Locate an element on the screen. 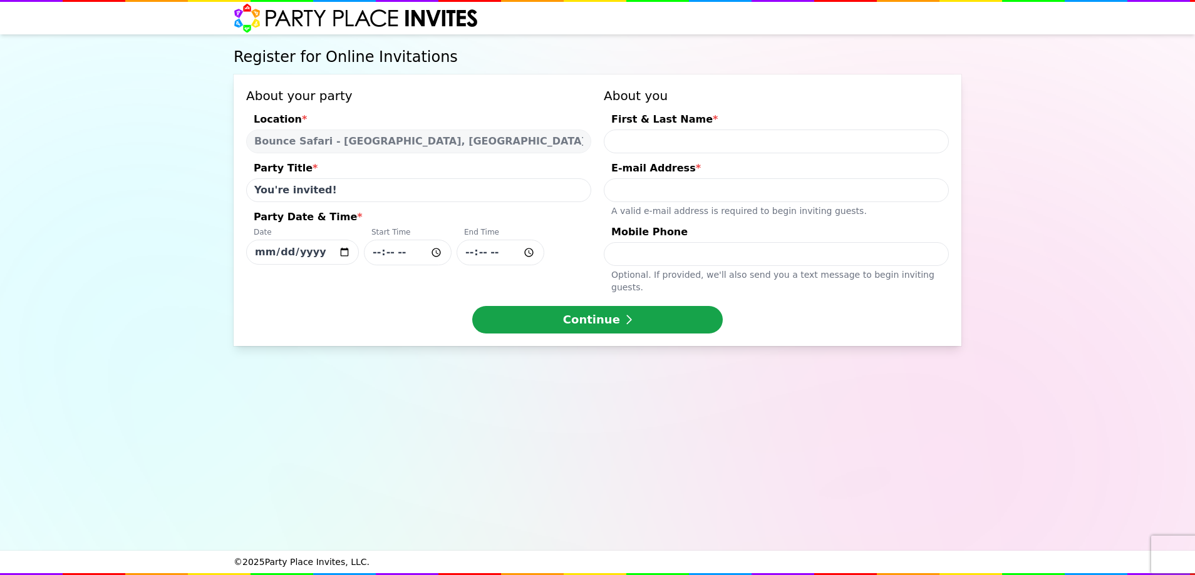  input: Party Title* is located at coordinates (418, 190).